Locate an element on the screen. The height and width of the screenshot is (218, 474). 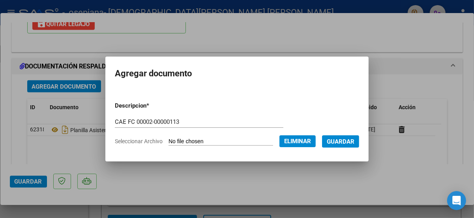
p: Descripcion is located at coordinates (152, 105).